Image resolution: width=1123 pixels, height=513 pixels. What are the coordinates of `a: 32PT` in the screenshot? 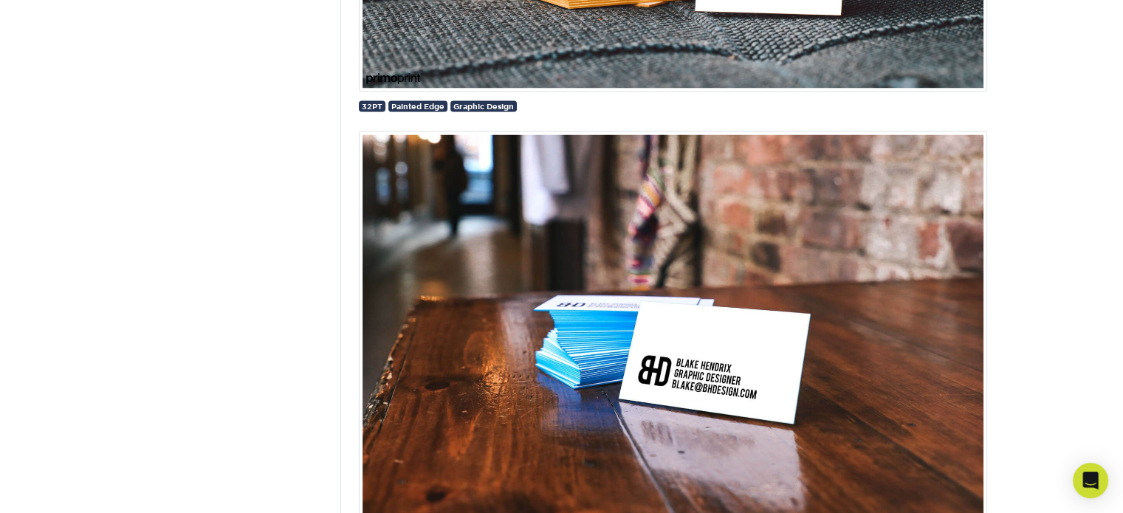 It's located at (372, 106).